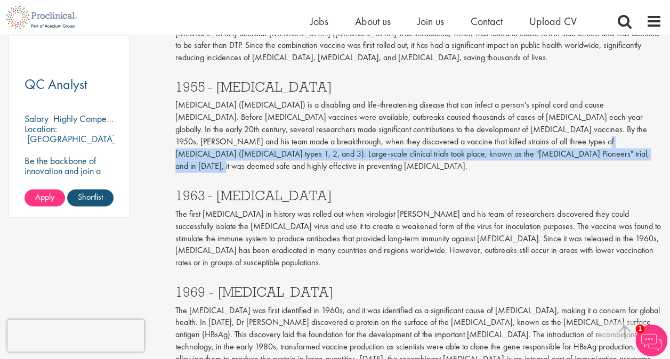 The width and height of the screenshot is (670, 359). I want to click on a: Jobs, so click(319, 21).